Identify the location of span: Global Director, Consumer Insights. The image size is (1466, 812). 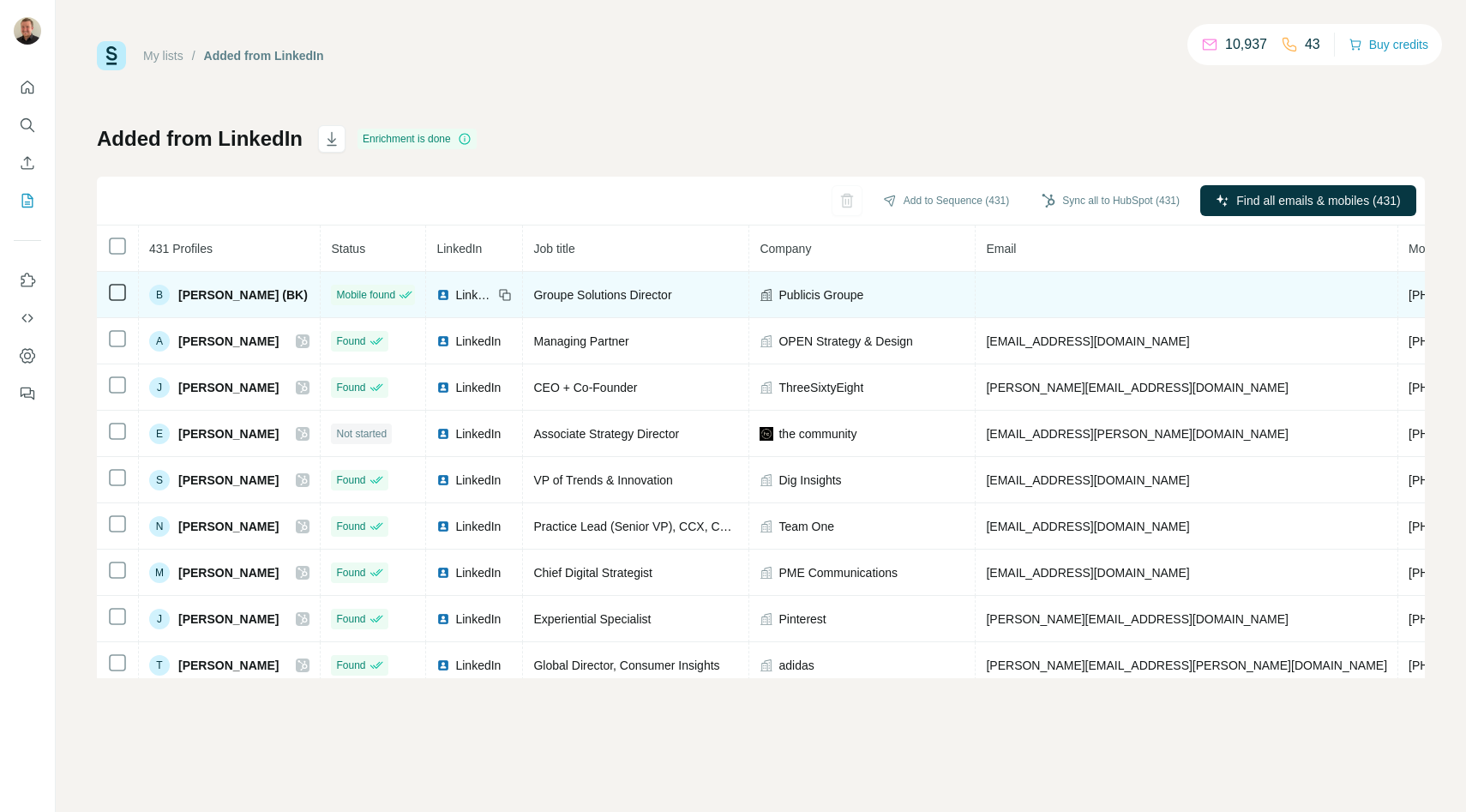
(626, 665).